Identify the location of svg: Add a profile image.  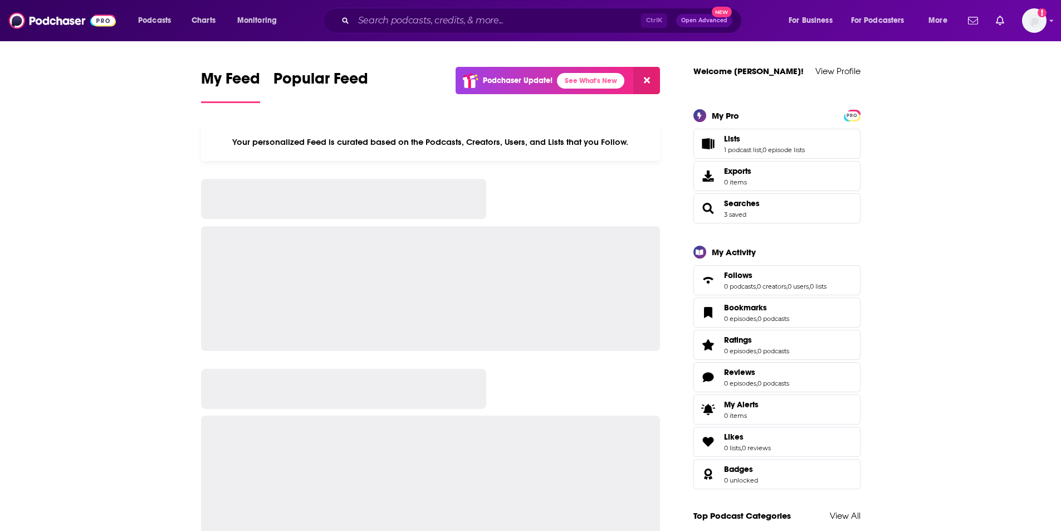
(1042, 13).